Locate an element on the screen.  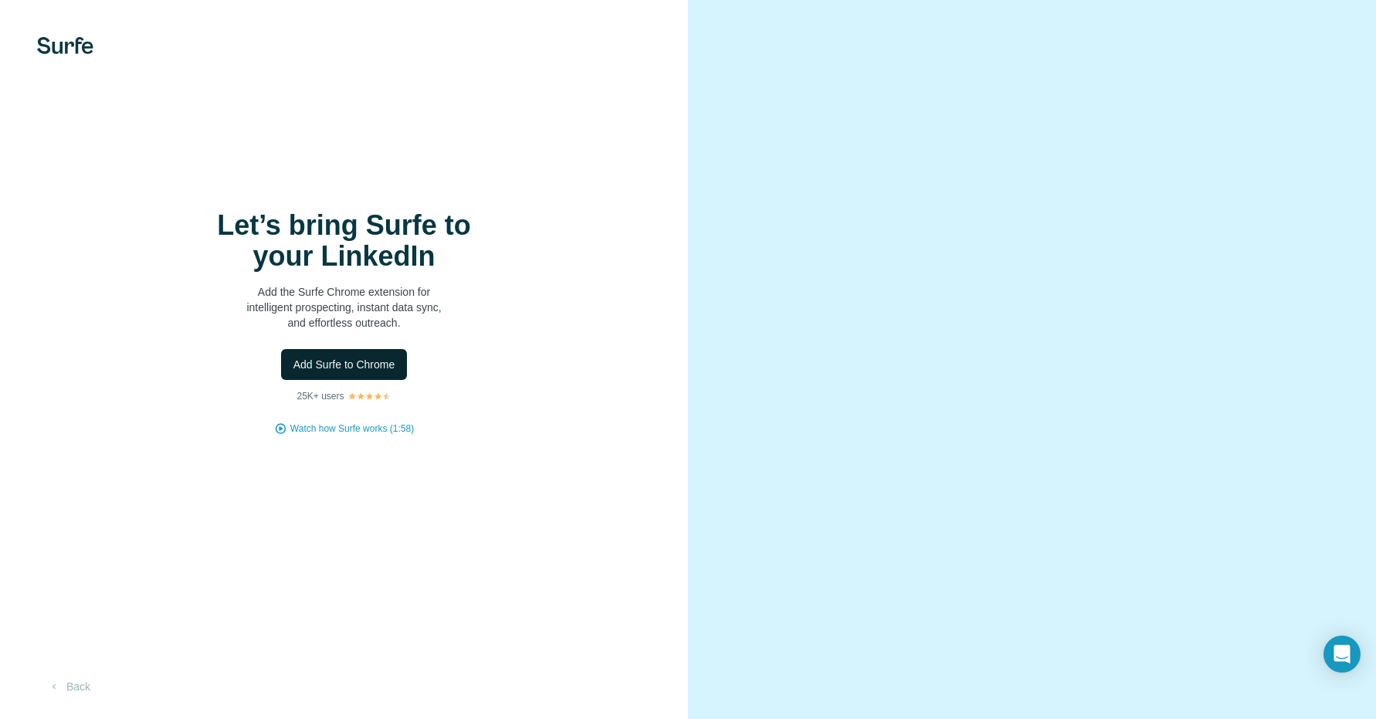
h1: Let’s bring Surfe to your LinkedIn is located at coordinates (344, 241).